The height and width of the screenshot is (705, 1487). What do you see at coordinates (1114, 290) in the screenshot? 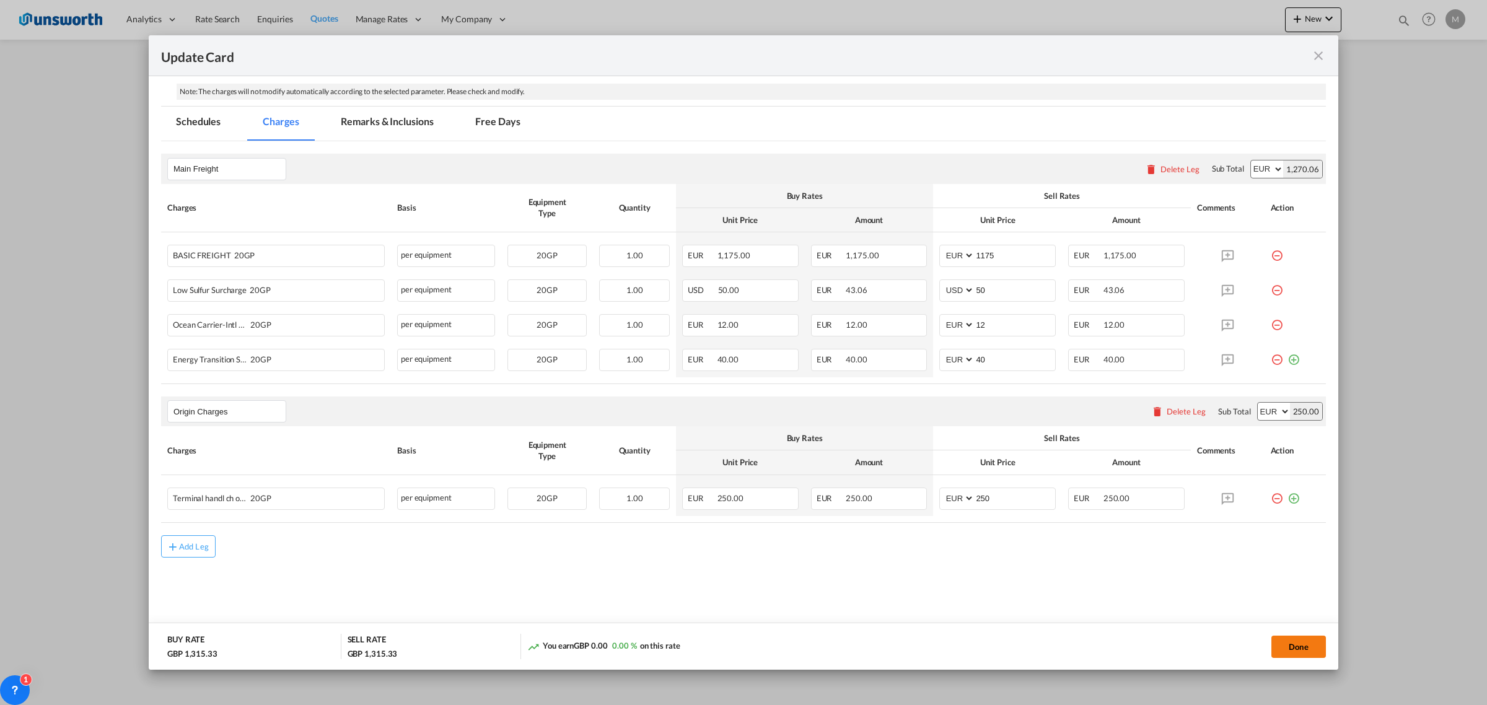
I see `span: 43.06` at bounding box center [1114, 290].